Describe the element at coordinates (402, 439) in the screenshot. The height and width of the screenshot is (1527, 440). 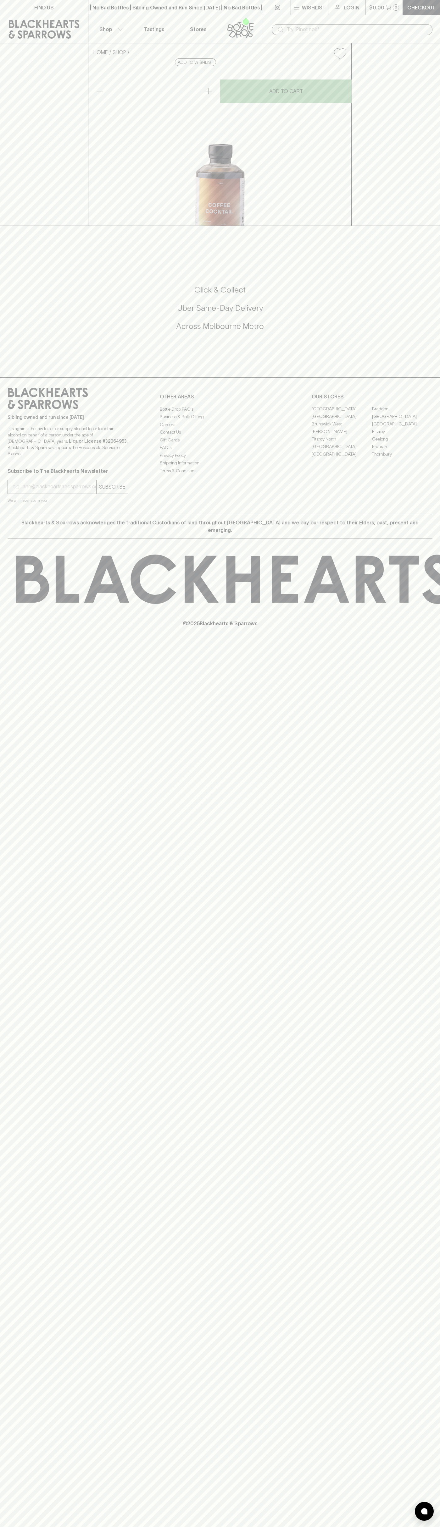
I see `a: Geelong` at that location.